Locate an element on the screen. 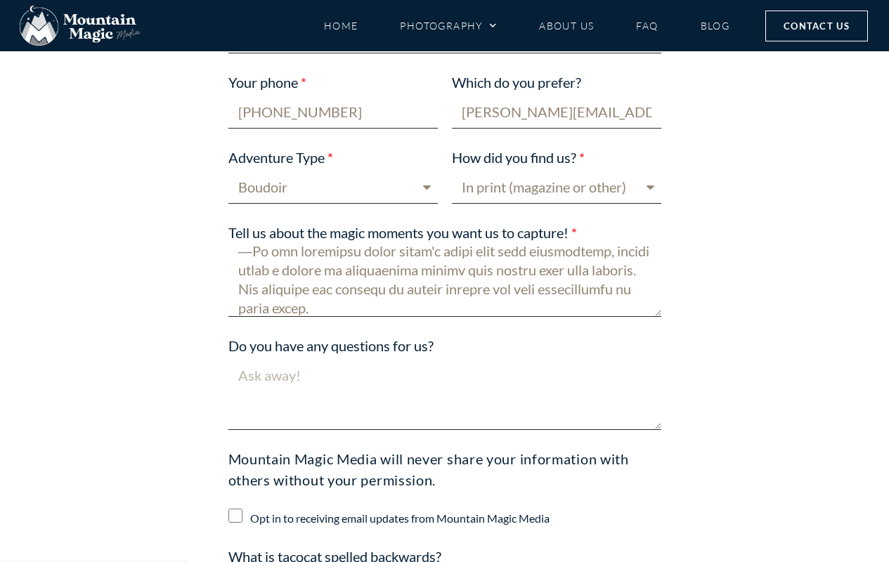  a: Blog is located at coordinates (715, 25).